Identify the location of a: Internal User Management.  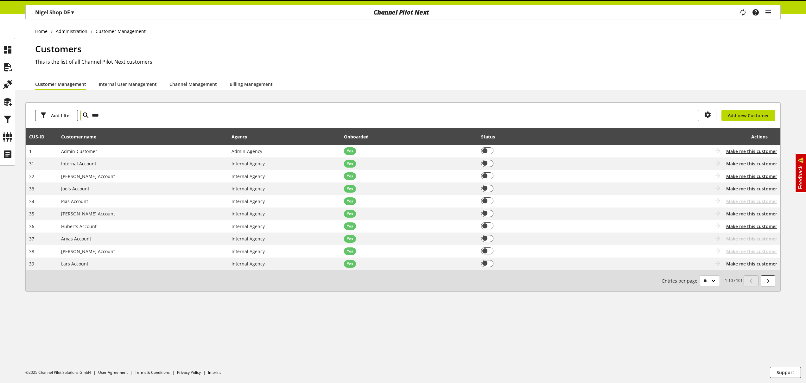
(128, 84).